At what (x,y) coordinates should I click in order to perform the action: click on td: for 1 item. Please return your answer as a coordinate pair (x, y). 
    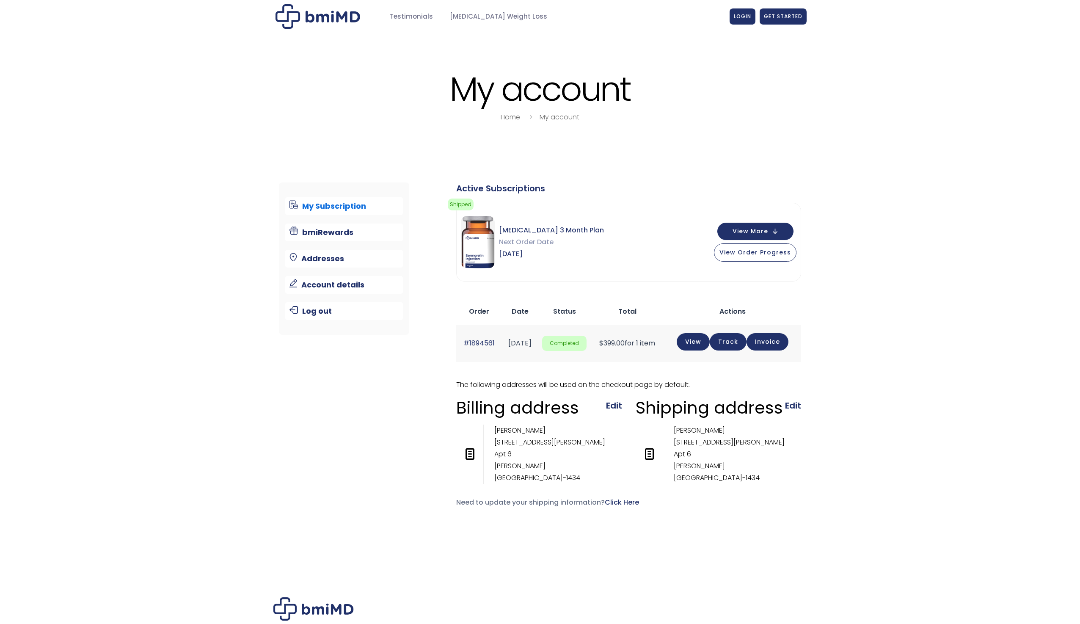
    Looking at the image, I should click on (627, 343).